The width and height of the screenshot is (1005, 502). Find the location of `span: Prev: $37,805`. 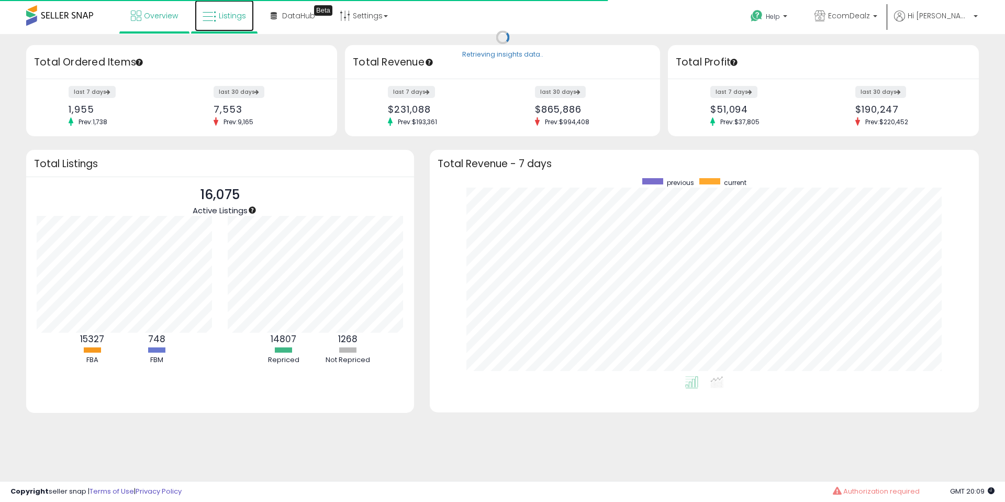

span: Prev: $37,805 is located at coordinates (740, 121).